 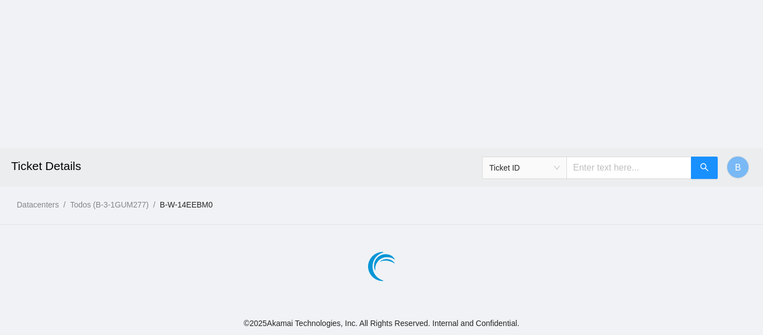 I want to click on a: Datacenters, so click(x=37, y=204).